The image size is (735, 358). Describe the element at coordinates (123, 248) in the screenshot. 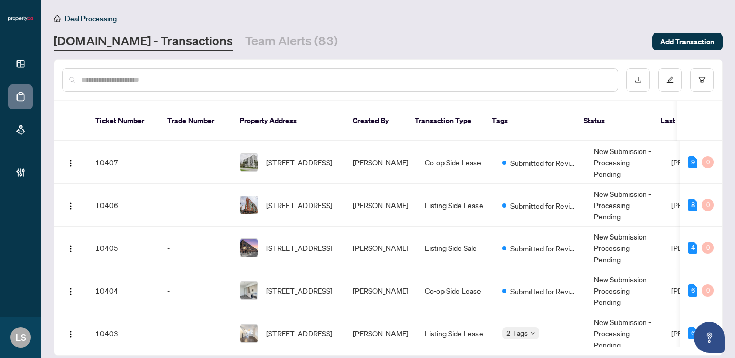

I see `td: 10405` at that location.